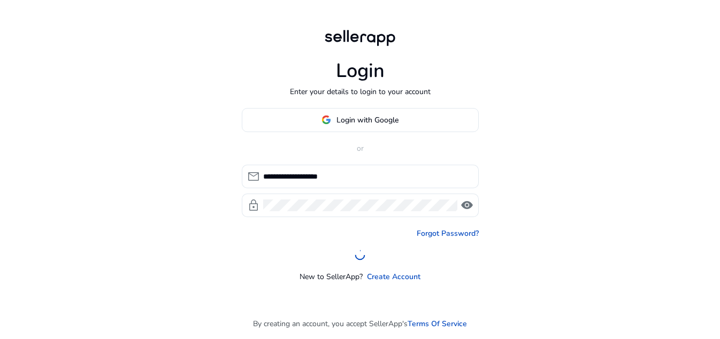 The width and height of the screenshot is (720, 339). What do you see at coordinates (467, 205) in the screenshot?
I see `span: visibility` at bounding box center [467, 205].